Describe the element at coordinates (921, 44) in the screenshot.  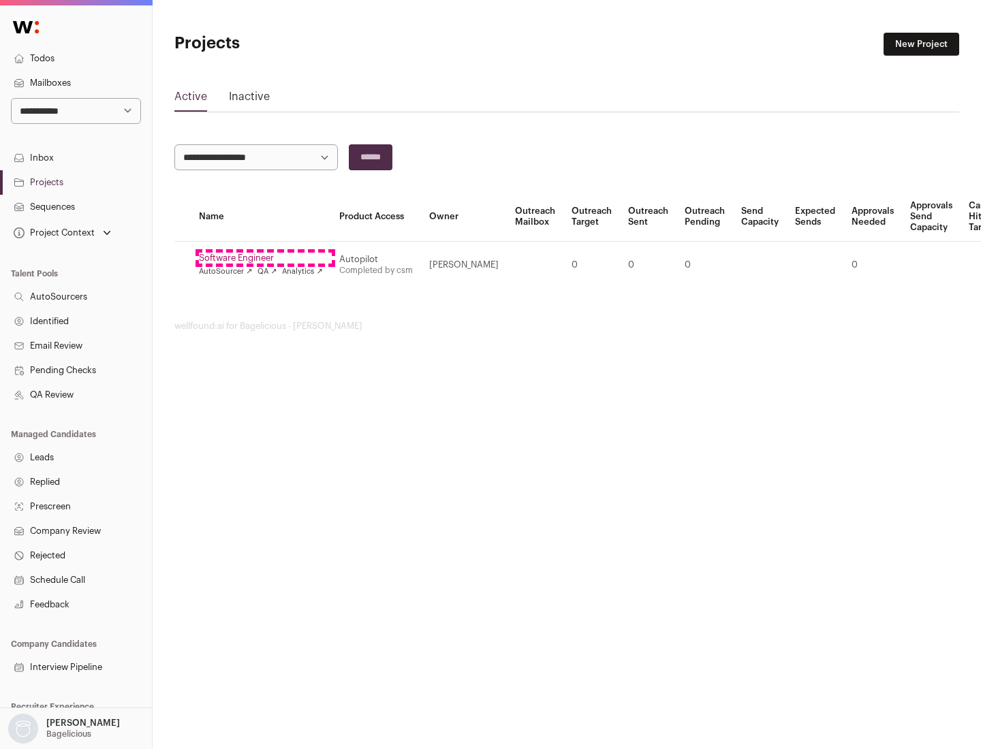
I see `a: New Project` at that location.